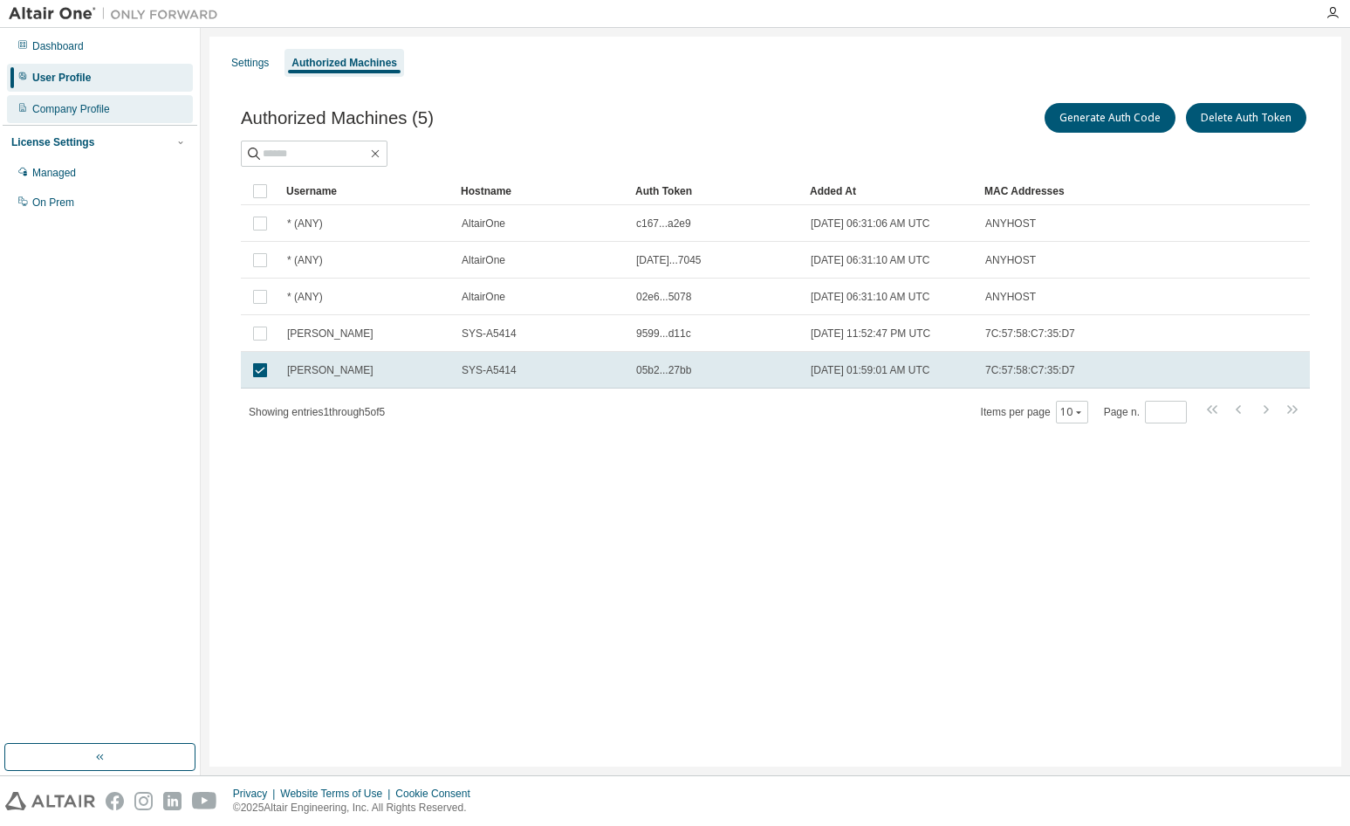 Image resolution: width=1350 pixels, height=826 pixels. Describe the element at coordinates (663, 333) in the screenshot. I see `span: 9599...d11c` at that location.